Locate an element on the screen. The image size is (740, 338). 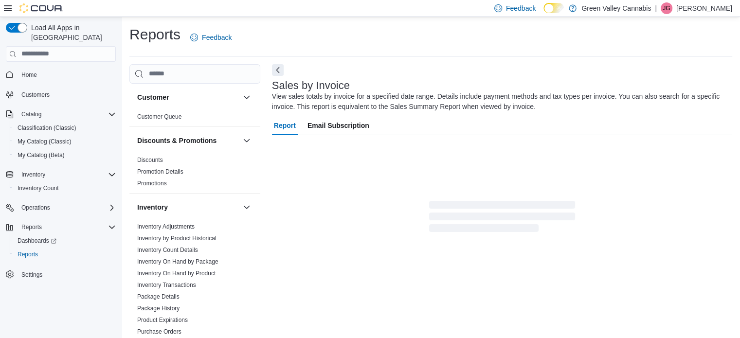
nav: Complex example is located at coordinates (61, 185).